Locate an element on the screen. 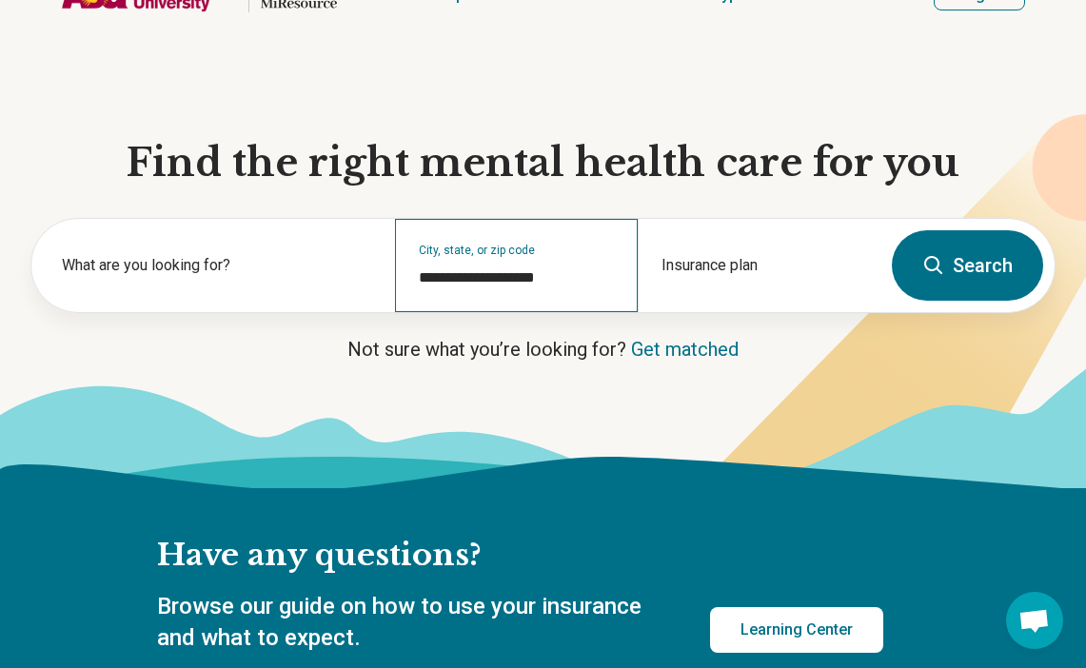 The width and height of the screenshot is (1086, 668). label: What are you looking for? is located at coordinates (217, 266).